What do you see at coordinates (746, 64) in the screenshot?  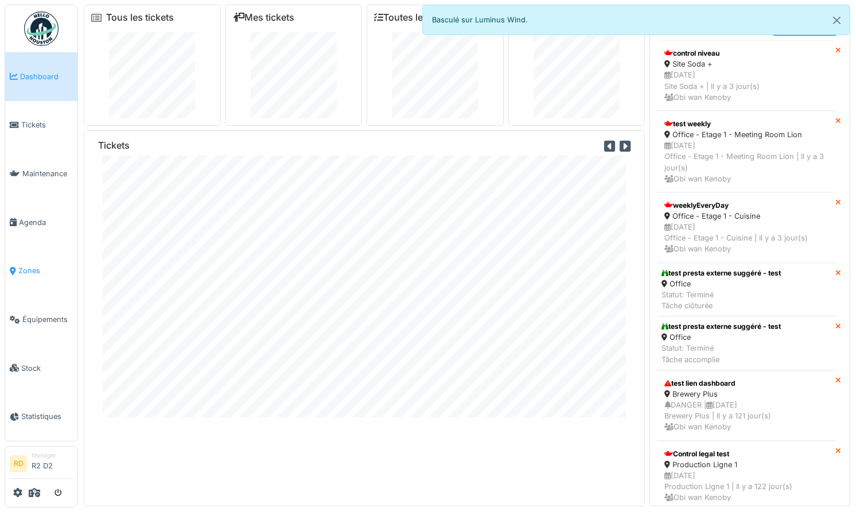 I see `div: Site Soda +` at bounding box center [746, 64].